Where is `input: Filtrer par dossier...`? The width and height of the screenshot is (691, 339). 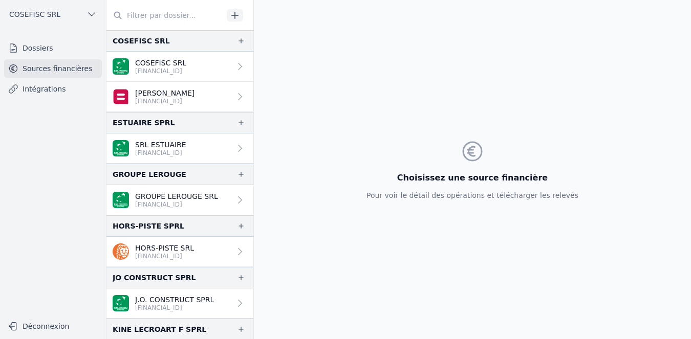 input: Filtrer par dossier... is located at coordinates (165, 15).